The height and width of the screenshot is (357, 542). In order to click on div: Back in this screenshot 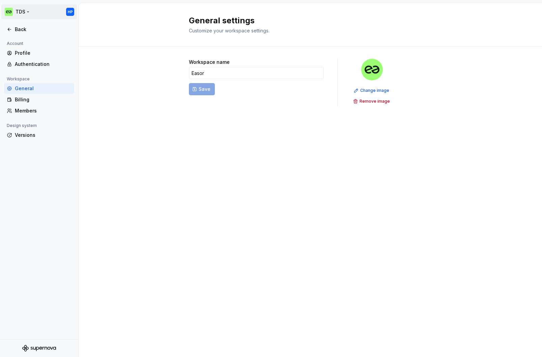, I will do `click(43, 29)`.